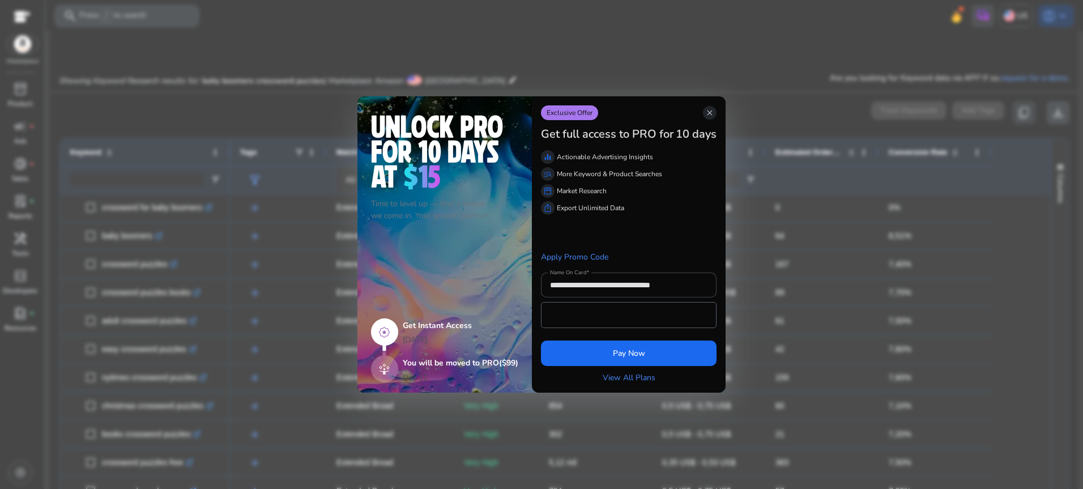 This screenshot has height=489, width=1083. Describe the element at coordinates (574, 256) in the screenshot. I see `a: Apply Promo Code` at that location.